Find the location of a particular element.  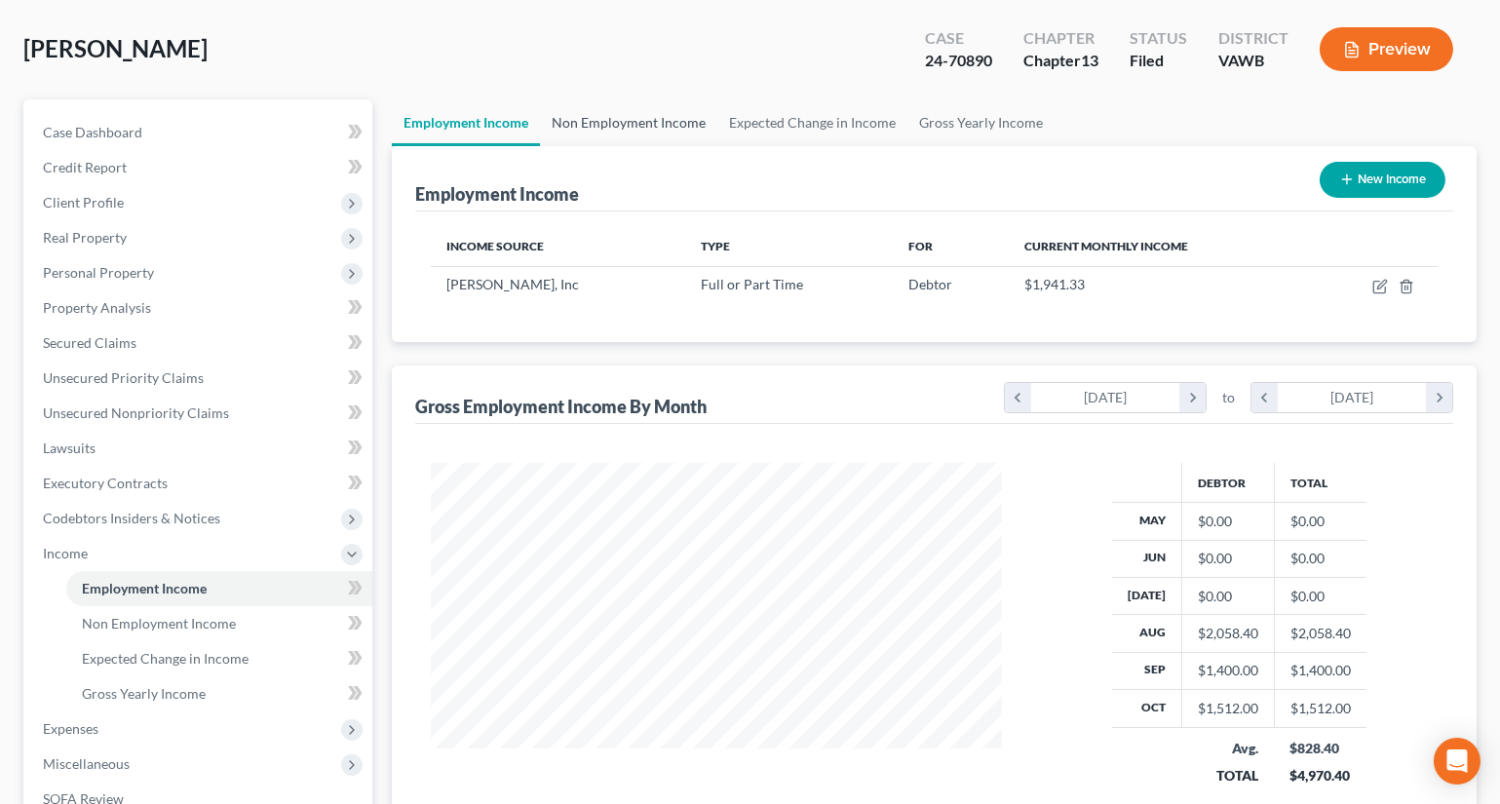

button: Preview is located at coordinates (1386, 49).